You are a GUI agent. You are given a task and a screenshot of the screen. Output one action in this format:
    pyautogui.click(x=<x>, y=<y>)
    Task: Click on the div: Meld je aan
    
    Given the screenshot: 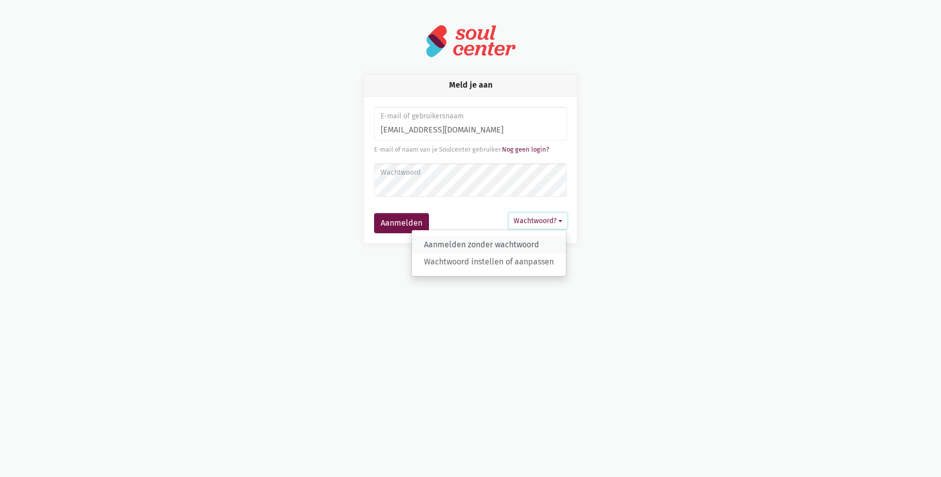 What is the action you would take?
    pyautogui.click(x=470, y=85)
    